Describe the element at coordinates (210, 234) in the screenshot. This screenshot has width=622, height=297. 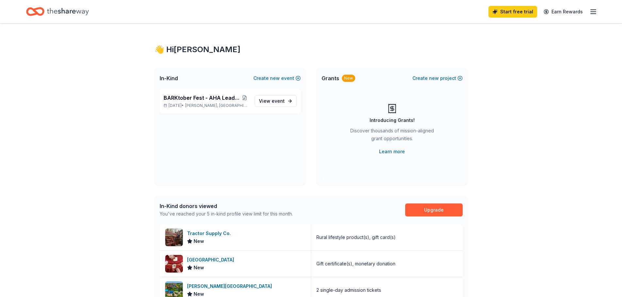
I see `div: Tractor Supply Co.` at that location.